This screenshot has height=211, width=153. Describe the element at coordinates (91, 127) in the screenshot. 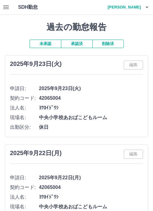

I see `span: 休日` at that location.